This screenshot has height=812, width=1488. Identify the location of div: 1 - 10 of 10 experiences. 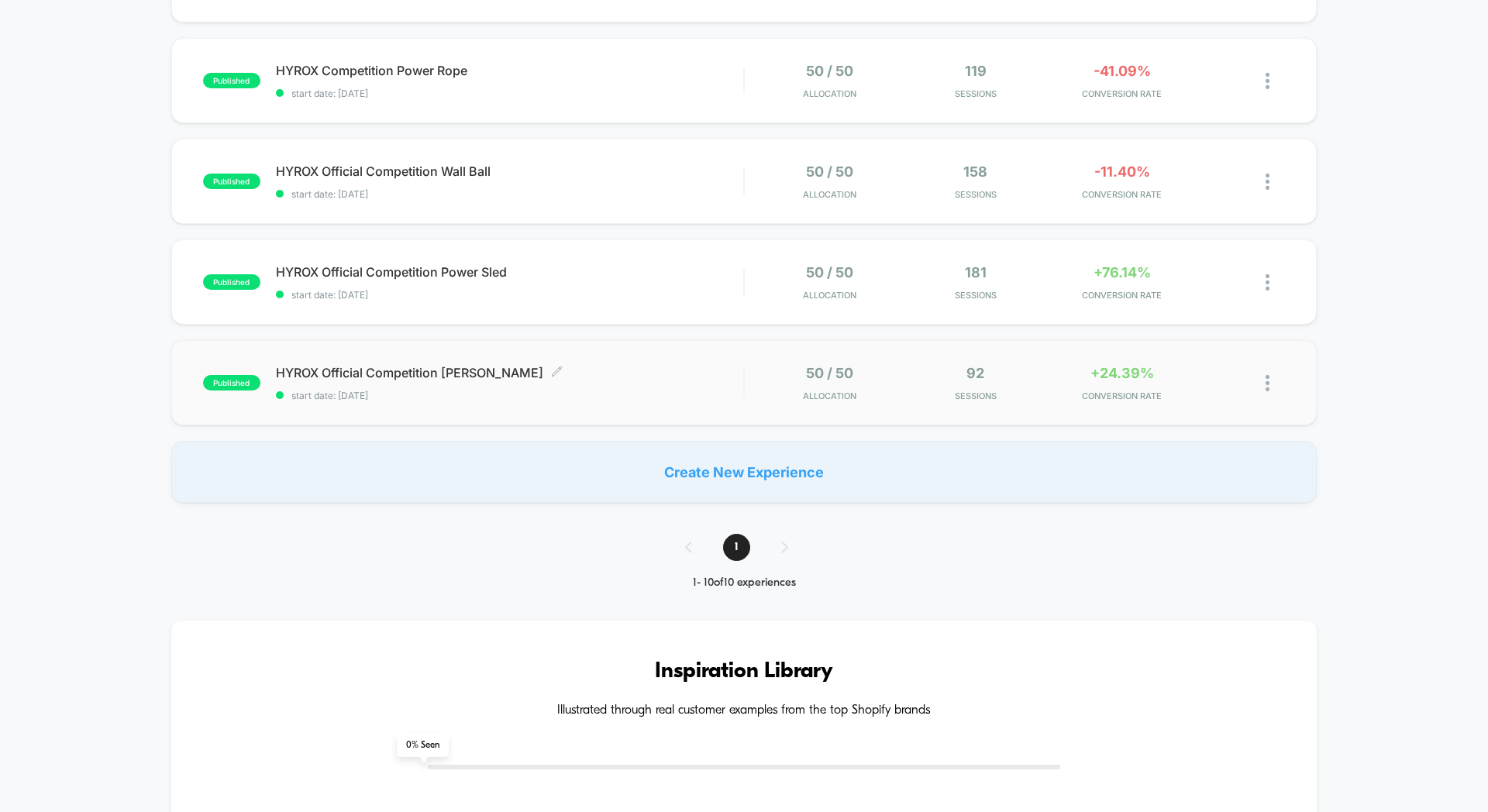
(744, 583).